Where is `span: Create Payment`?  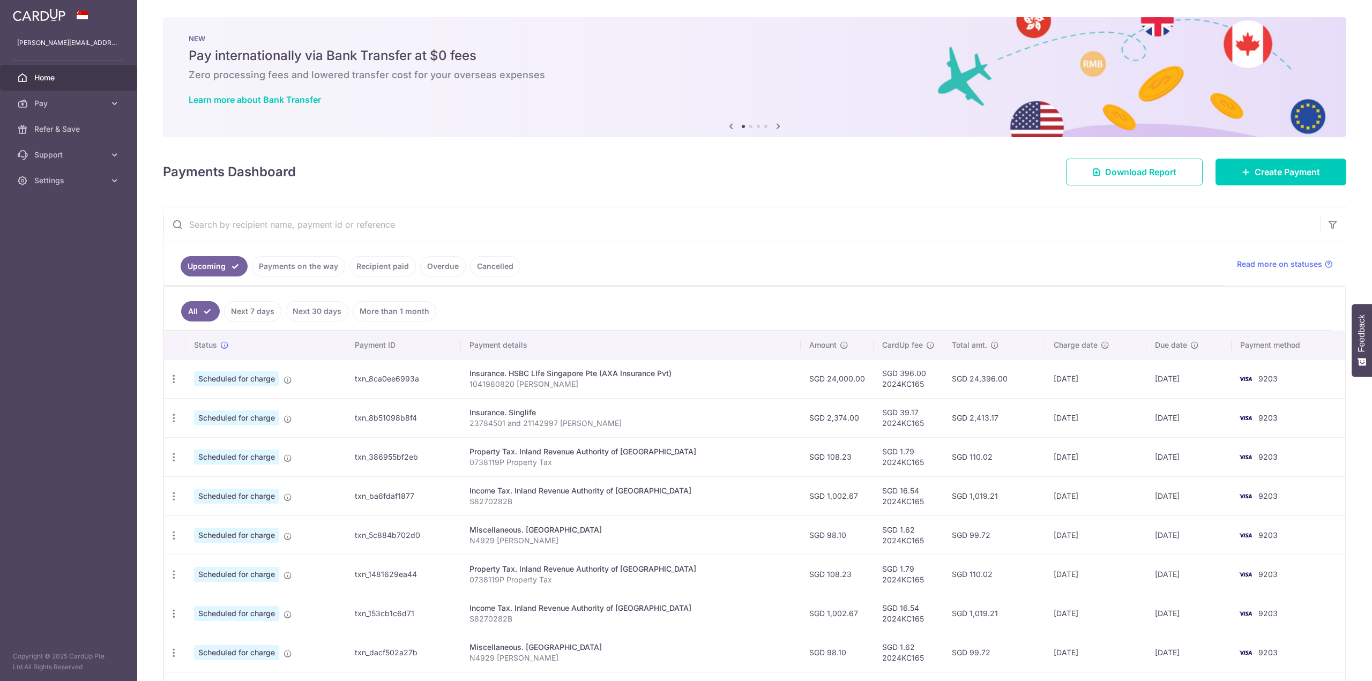 span: Create Payment is located at coordinates (1287, 172).